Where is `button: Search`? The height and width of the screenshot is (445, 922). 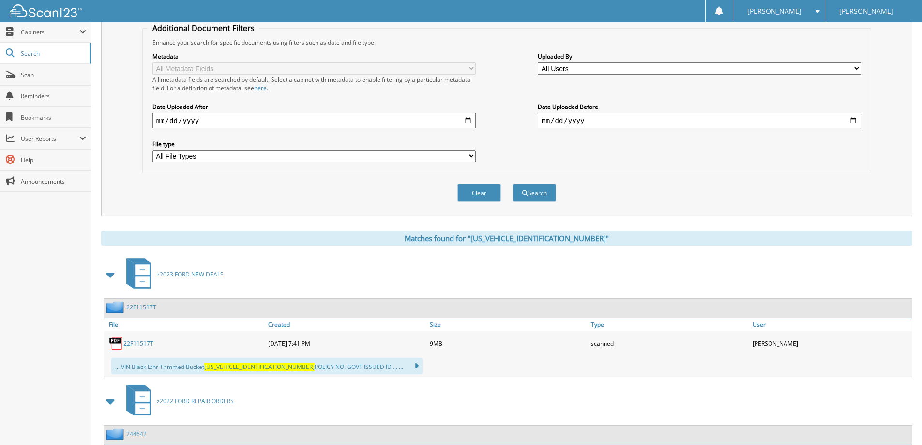
button: Search is located at coordinates (534, 193).